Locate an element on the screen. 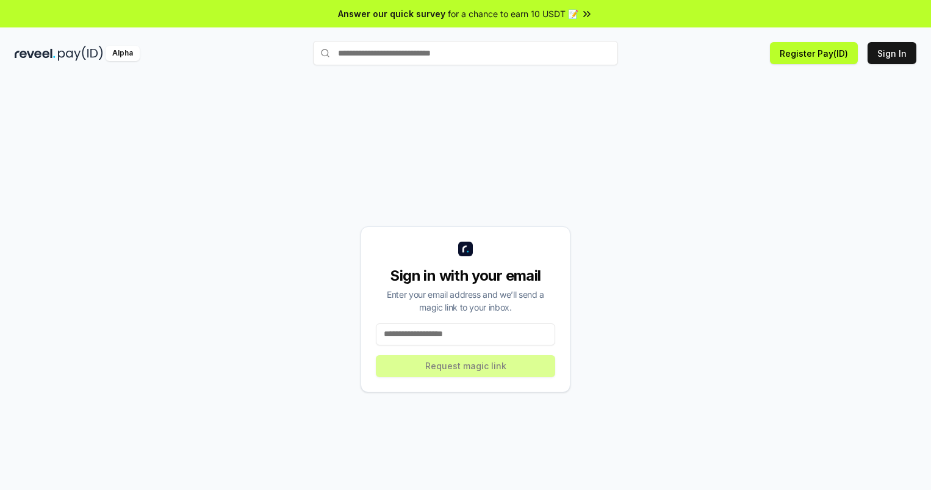 The height and width of the screenshot is (490, 931). button: Register Pay(ID) is located at coordinates (814, 53).